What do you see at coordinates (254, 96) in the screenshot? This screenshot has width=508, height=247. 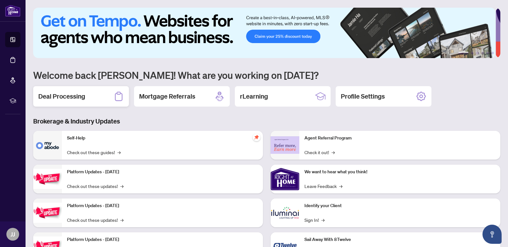 I see `h2: rLearning` at bounding box center [254, 96].